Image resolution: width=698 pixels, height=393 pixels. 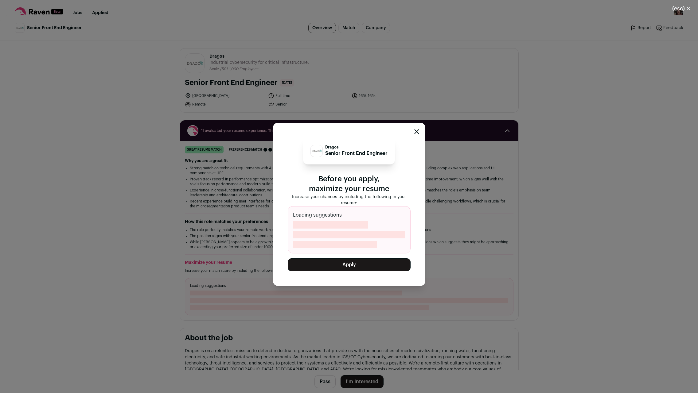 What do you see at coordinates (349, 230) in the screenshot?
I see `div: Loading suggestions` at bounding box center [349, 230].